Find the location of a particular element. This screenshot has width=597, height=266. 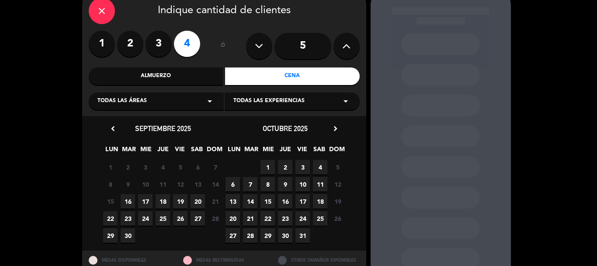

i: chevron_right is located at coordinates (335, 128).